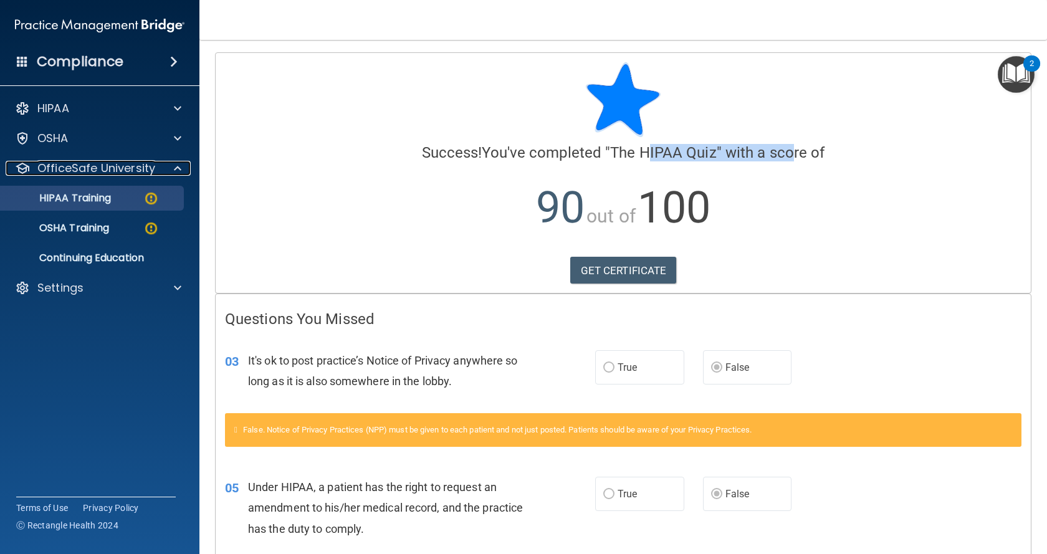 This screenshot has width=1047, height=554. Describe the element at coordinates (42, 508) in the screenshot. I see `a: Terms of Use` at that location.